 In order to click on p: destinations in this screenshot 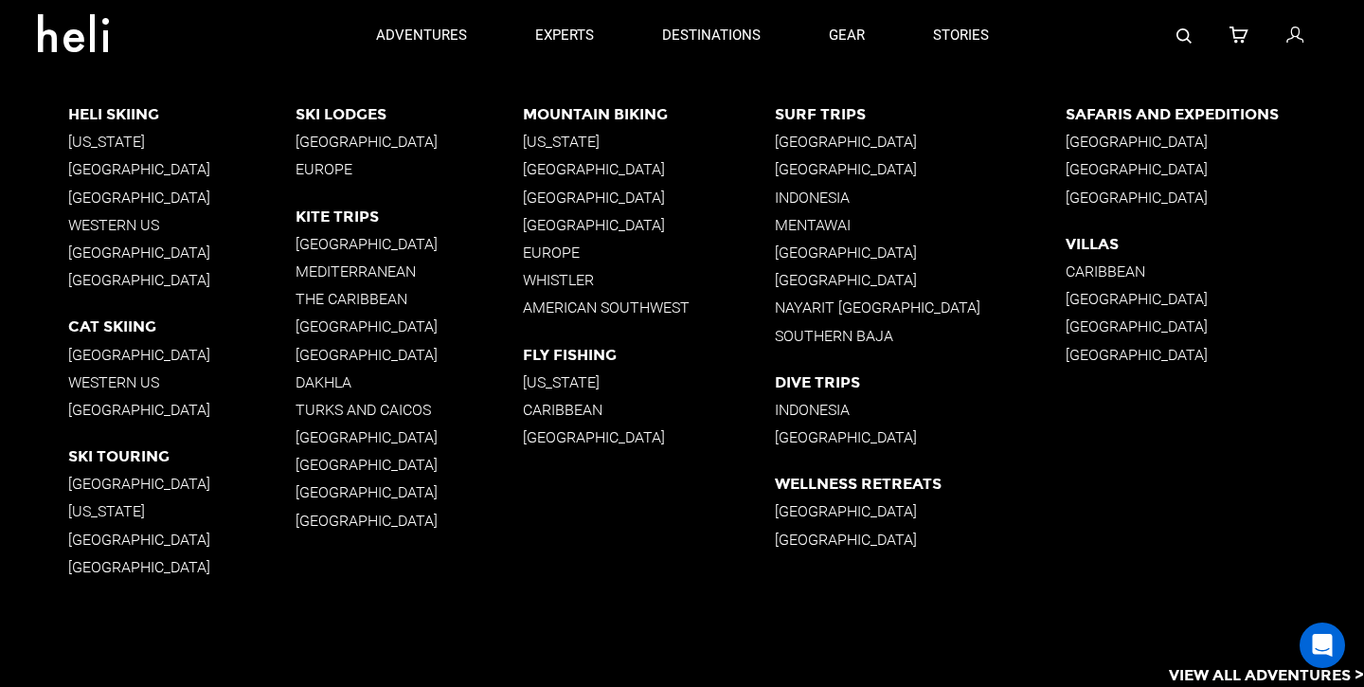, I will do `click(711, 35)`.